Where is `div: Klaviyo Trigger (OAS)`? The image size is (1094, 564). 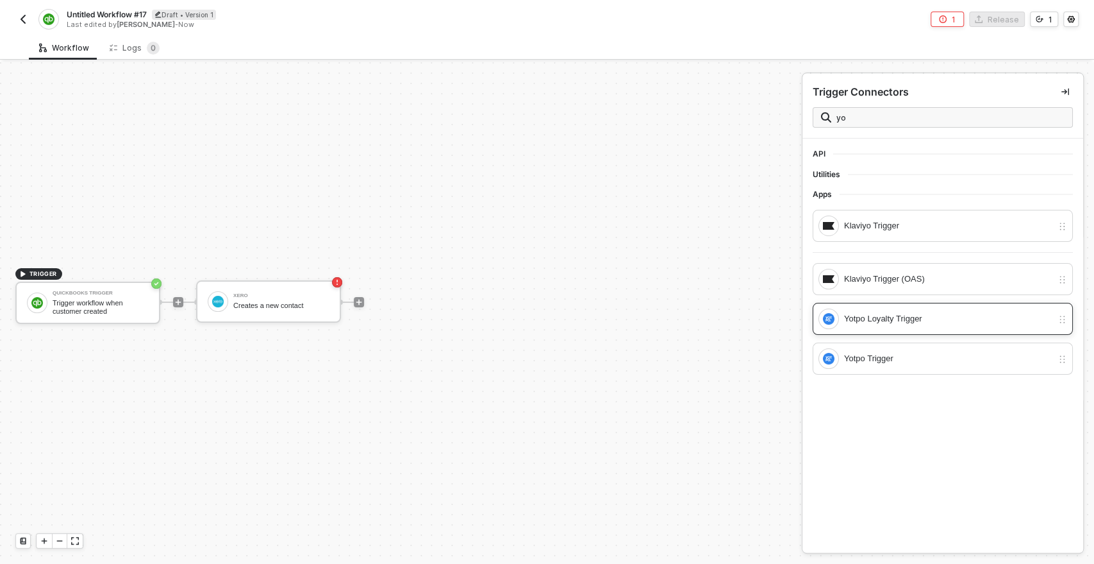
div: Klaviyo Trigger (OAS) is located at coordinates (948, 279).